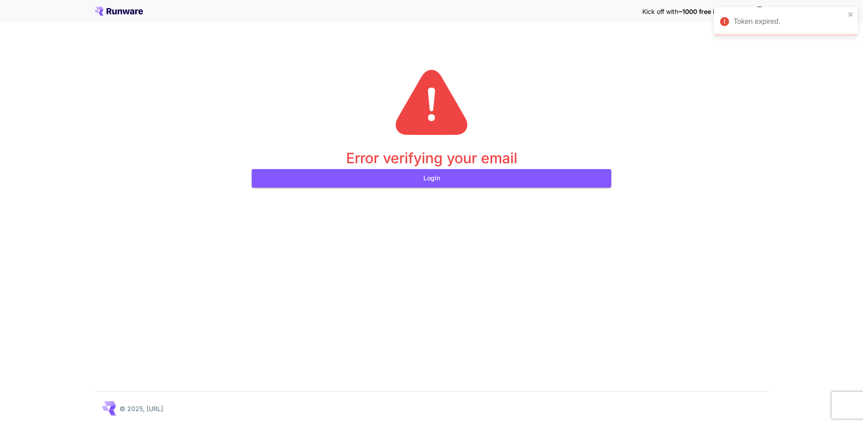 This screenshot has width=863, height=425. I want to click on p: Error verifying your email, so click(432, 158).